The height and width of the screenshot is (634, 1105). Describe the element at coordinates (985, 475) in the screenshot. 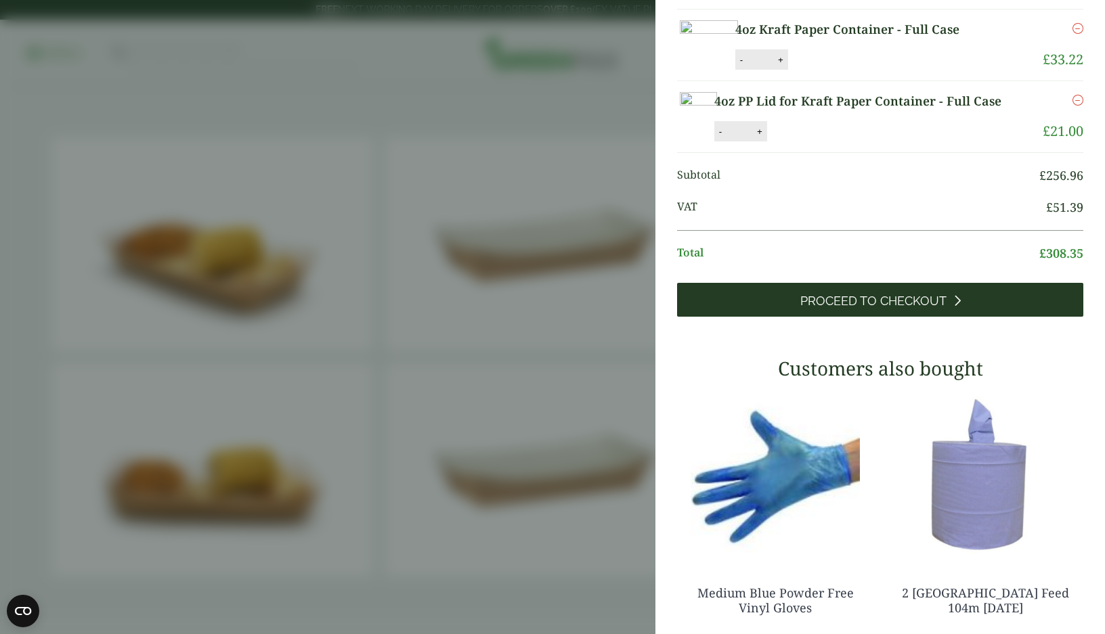

I see `a: 3630017-2-Ply-Blue-Centre-Feed-104m` at that location.